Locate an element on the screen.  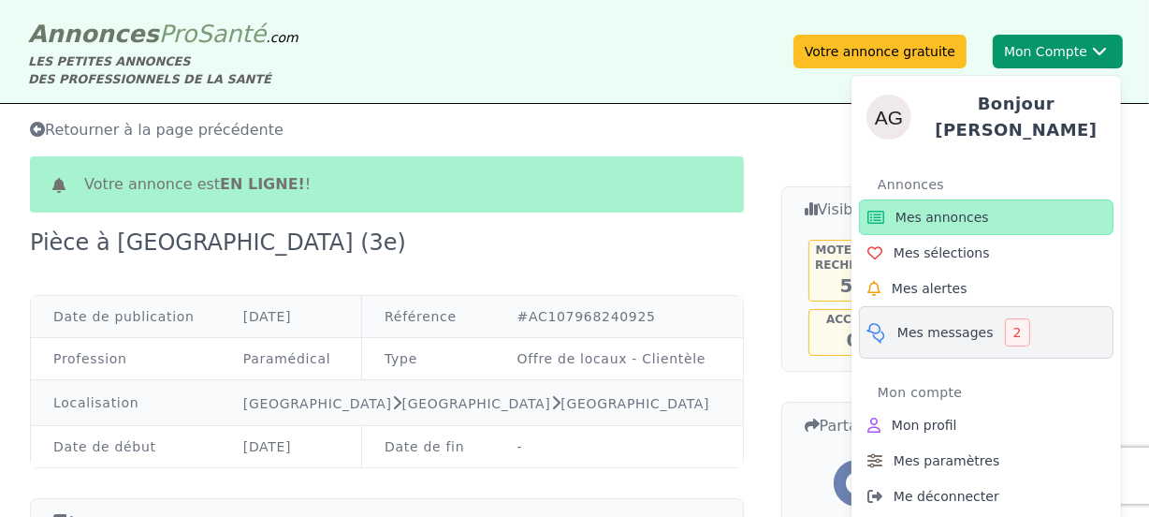
span: Mes alertes is located at coordinates (929, 288).